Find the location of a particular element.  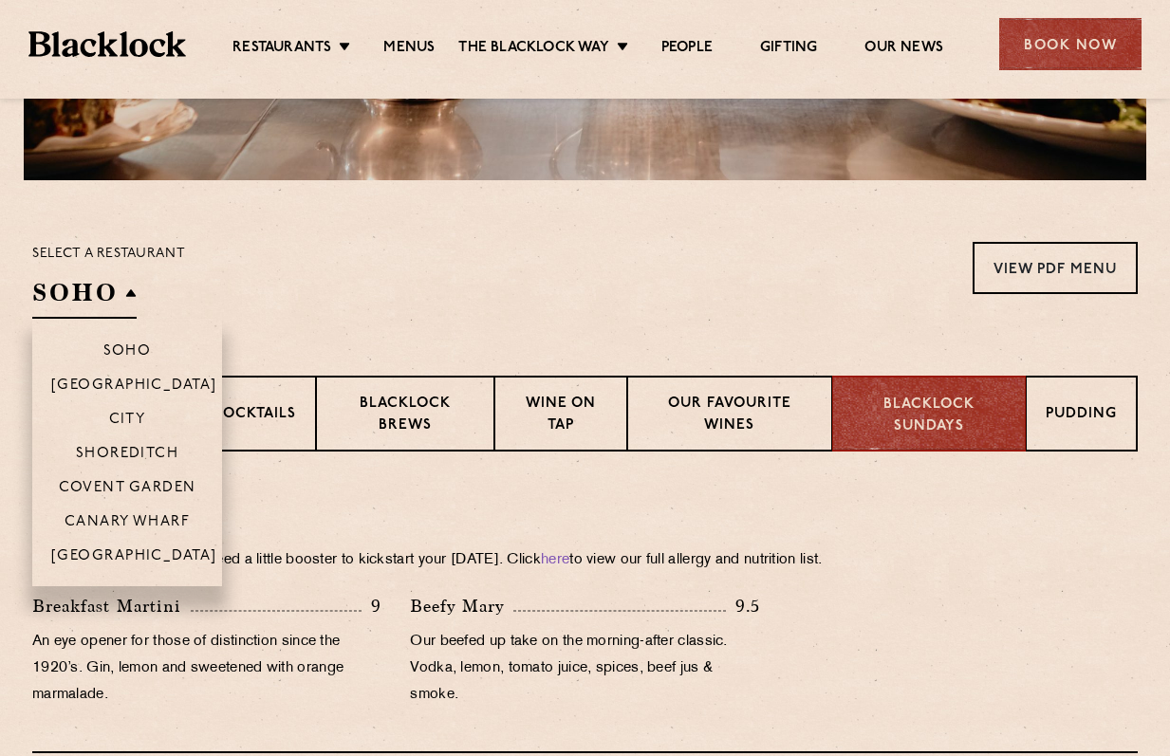

p: Our favourite wines is located at coordinates (729, 416).